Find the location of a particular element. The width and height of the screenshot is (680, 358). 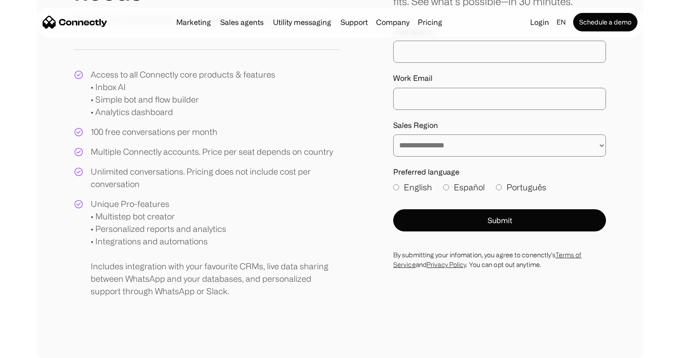

a: home is located at coordinates (75, 22).